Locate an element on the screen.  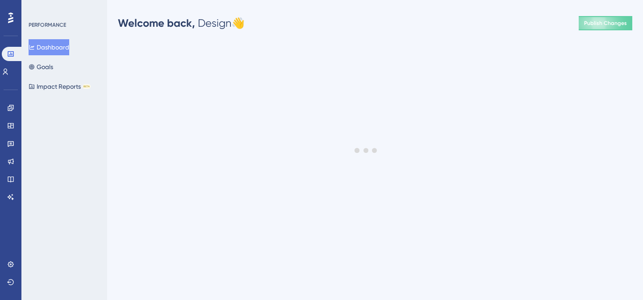
span: Publish Changes is located at coordinates (605, 23).